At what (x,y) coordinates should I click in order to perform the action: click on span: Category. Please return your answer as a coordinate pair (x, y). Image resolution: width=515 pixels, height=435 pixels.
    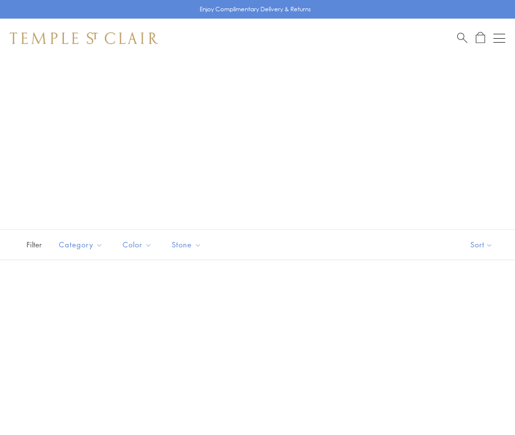
    Looking at the image, I should click on (82, 245).